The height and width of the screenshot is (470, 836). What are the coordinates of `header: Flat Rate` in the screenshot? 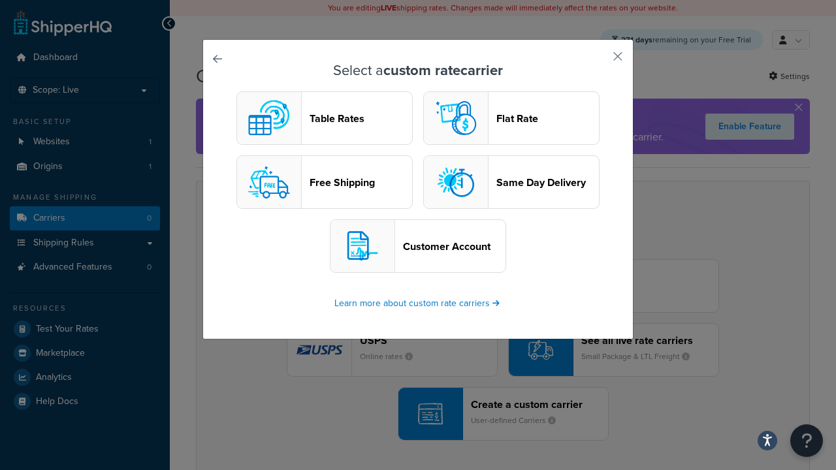 It's located at (547, 118).